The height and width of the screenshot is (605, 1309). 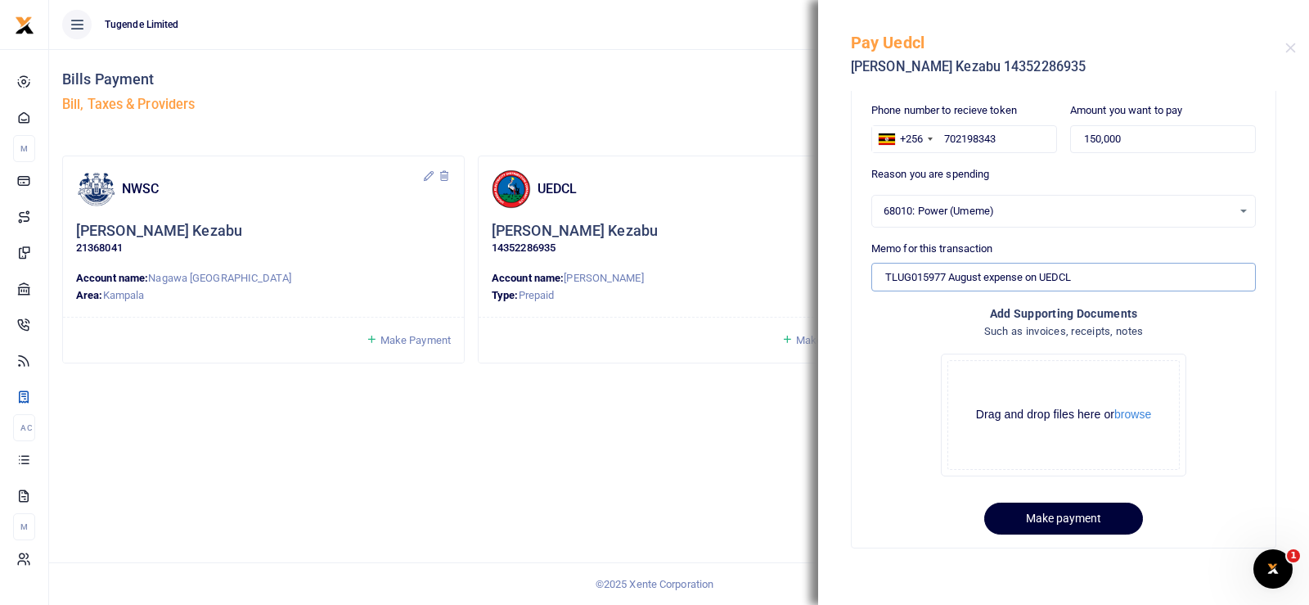 What do you see at coordinates (1290, 47) in the screenshot?
I see `button: Close` at bounding box center [1290, 47].